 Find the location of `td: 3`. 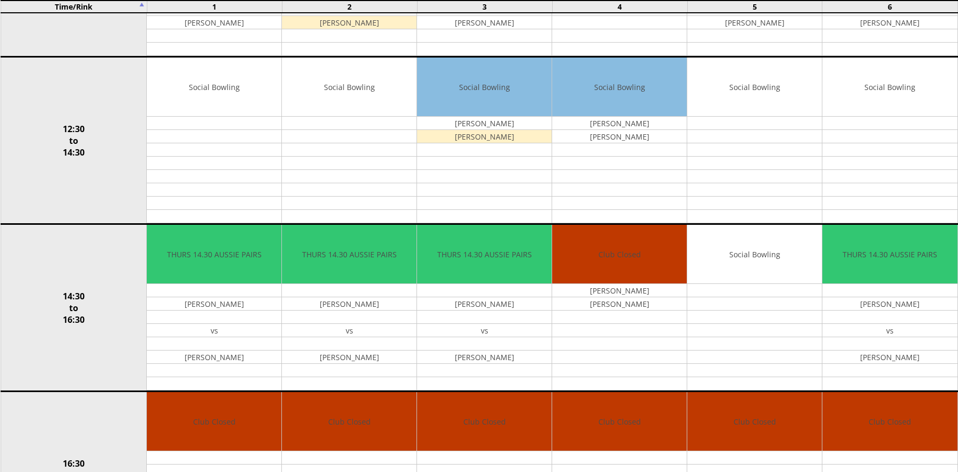

td: 3 is located at coordinates (485, 6).